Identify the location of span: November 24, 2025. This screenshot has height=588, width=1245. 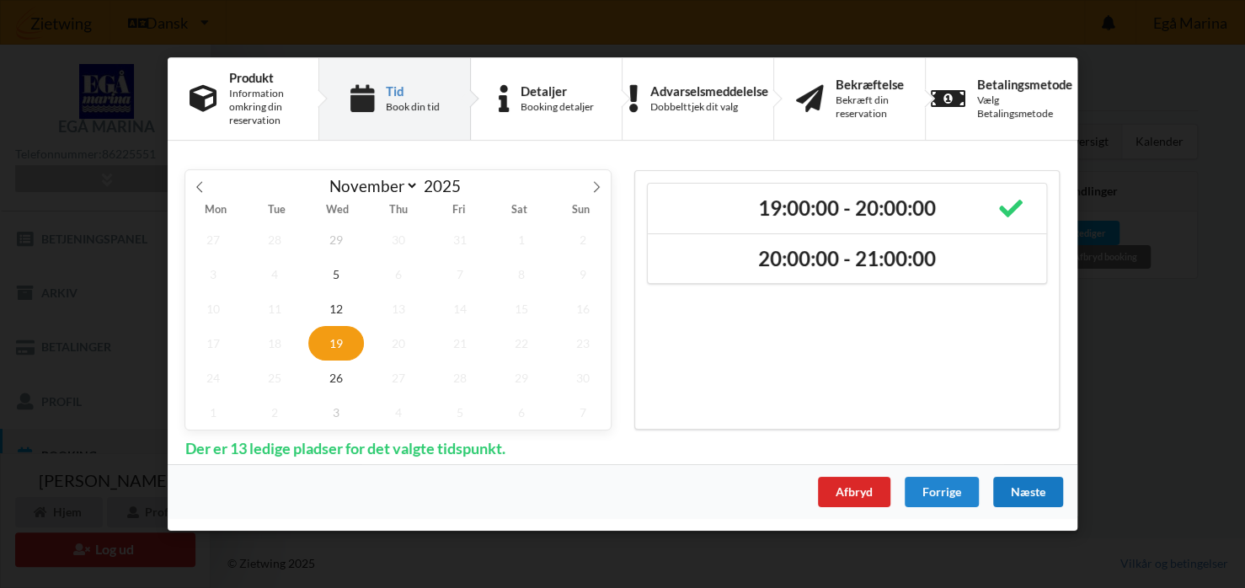
(213, 377).